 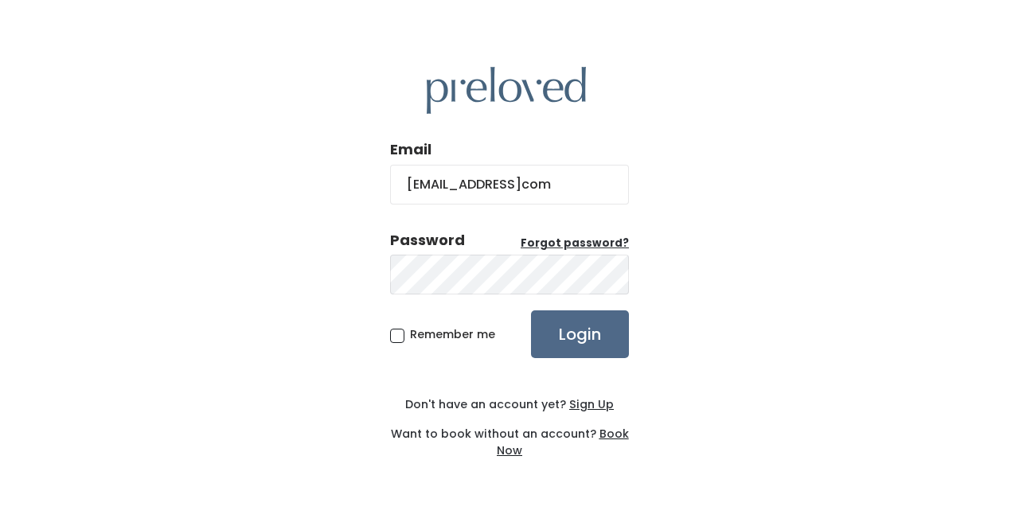 What do you see at coordinates (579, 334) in the screenshot?
I see `input: Login` at bounding box center [579, 334].